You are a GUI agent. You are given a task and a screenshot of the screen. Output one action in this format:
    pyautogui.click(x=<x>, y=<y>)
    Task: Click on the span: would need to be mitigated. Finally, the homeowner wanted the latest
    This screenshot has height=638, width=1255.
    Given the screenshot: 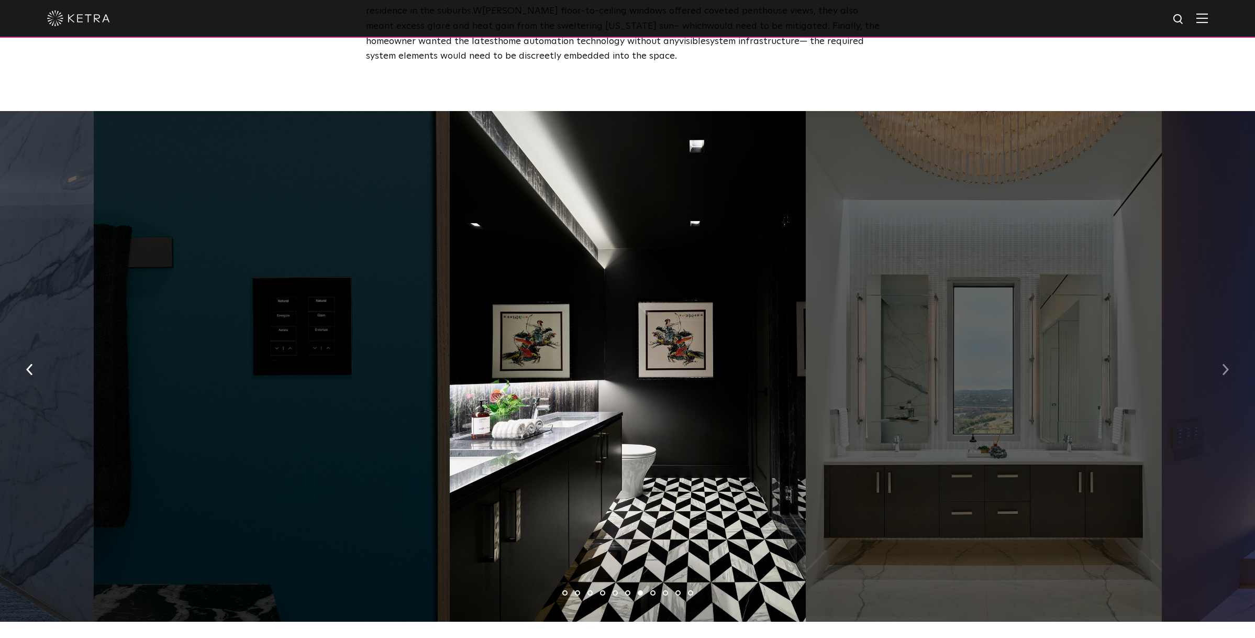 What is the action you would take?
    pyautogui.click(x=623, y=34)
    